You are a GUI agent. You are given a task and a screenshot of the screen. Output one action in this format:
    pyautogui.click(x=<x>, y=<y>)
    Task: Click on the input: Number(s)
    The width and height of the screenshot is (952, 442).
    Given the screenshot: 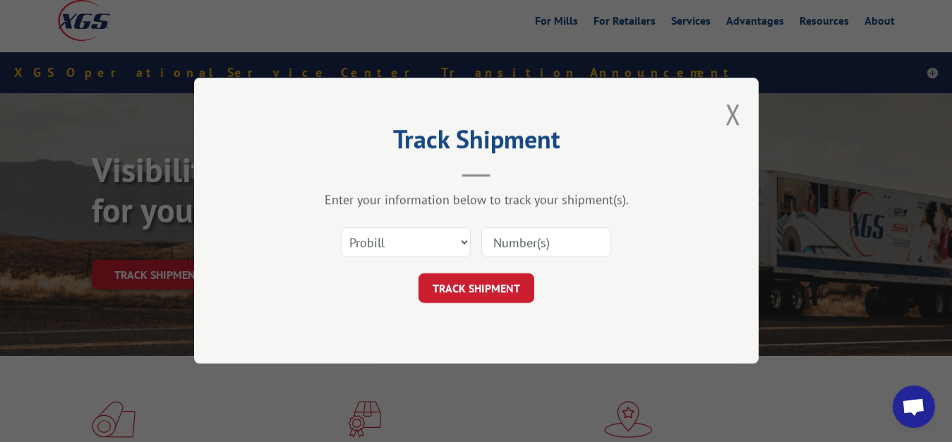 What is the action you would take?
    pyautogui.click(x=546, y=243)
    